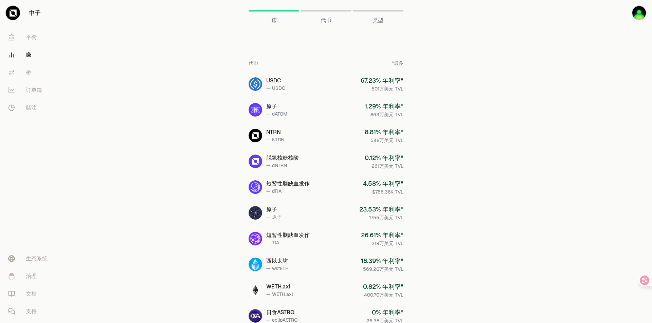 The image size is (652, 323). Describe the element at coordinates (31, 108) in the screenshot. I see `font: 赌注` at that location.